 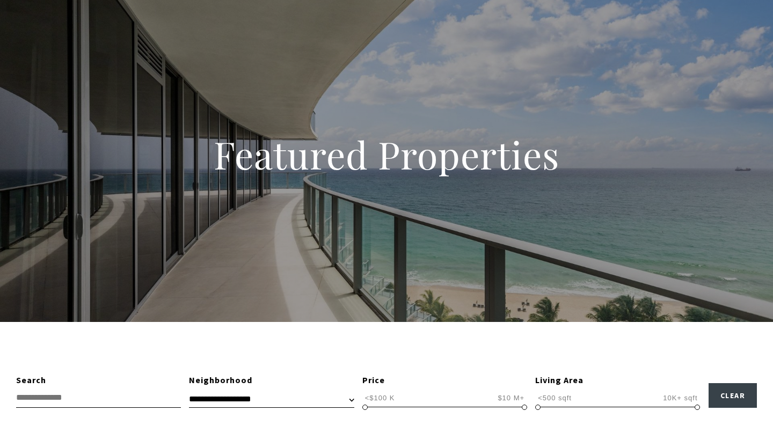 What do you see at coordinates (444, 380) in the screenshot?
I see `div: Price` at bounding box center [444, 380].